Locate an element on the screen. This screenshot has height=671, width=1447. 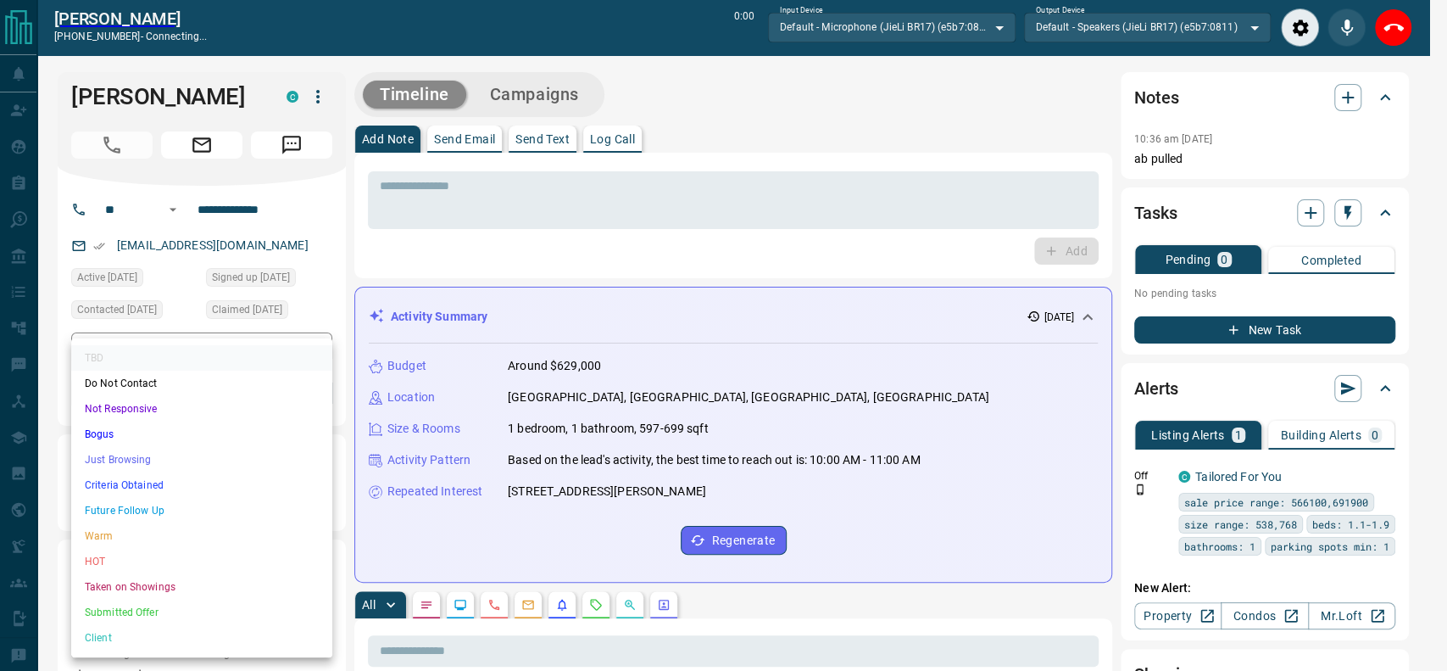
li: Bogus is located at coordinates (202, 434).